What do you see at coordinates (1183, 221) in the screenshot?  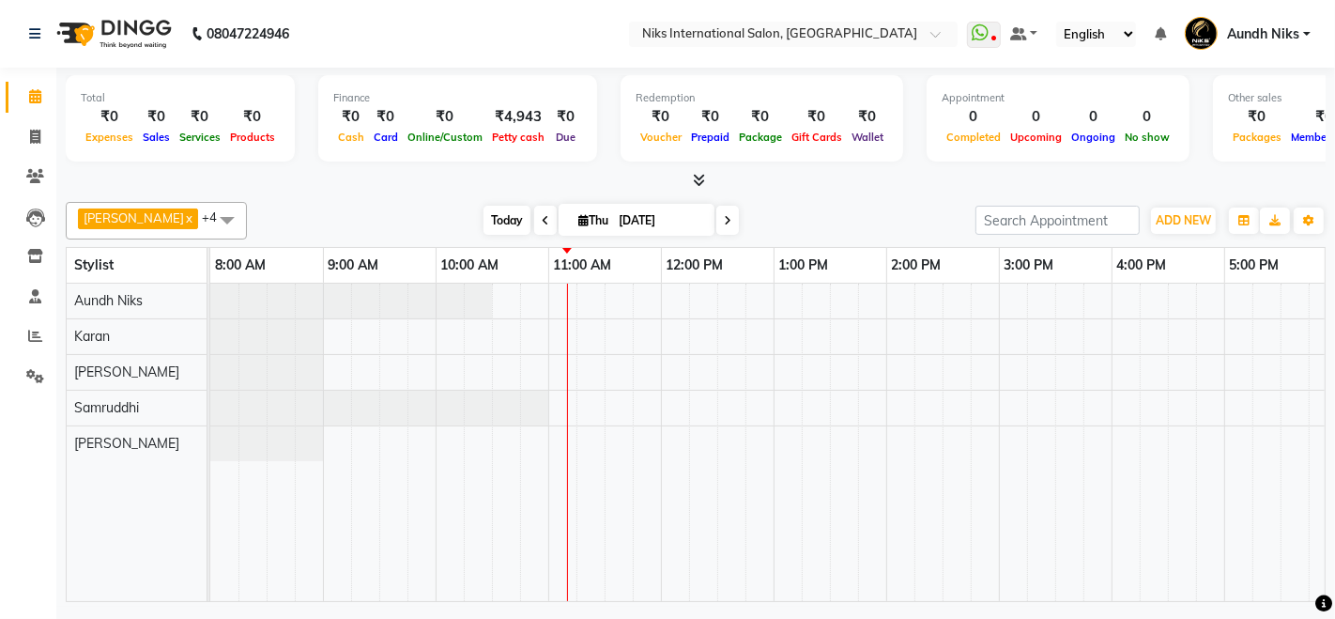 I see `button: ADD NEW` at bounding box center [1183, 221].